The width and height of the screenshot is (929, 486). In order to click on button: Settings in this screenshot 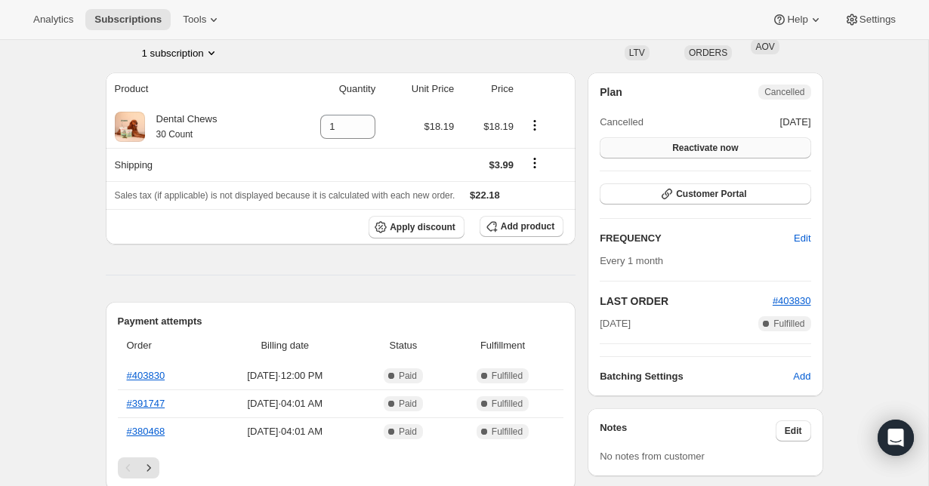, I will do `click(870, 20)`.